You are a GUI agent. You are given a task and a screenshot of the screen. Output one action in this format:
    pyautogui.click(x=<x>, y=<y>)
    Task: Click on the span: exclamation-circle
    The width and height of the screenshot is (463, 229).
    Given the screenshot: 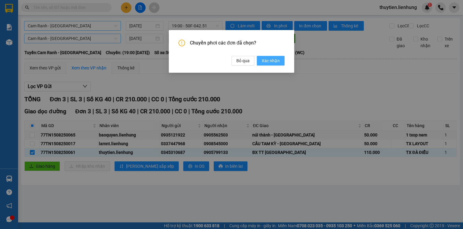 What is the action you would take?
    pyautogui.click(x=182, y=43)
    